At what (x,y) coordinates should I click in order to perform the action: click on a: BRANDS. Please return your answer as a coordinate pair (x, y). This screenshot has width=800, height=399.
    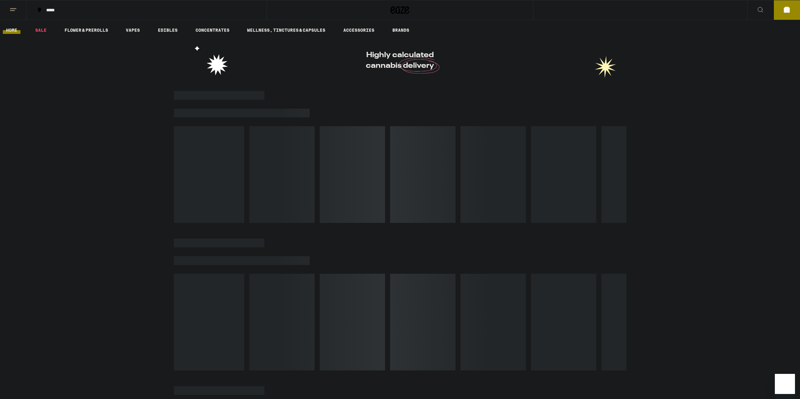
    Looking at the image, I should click on (401, 30).